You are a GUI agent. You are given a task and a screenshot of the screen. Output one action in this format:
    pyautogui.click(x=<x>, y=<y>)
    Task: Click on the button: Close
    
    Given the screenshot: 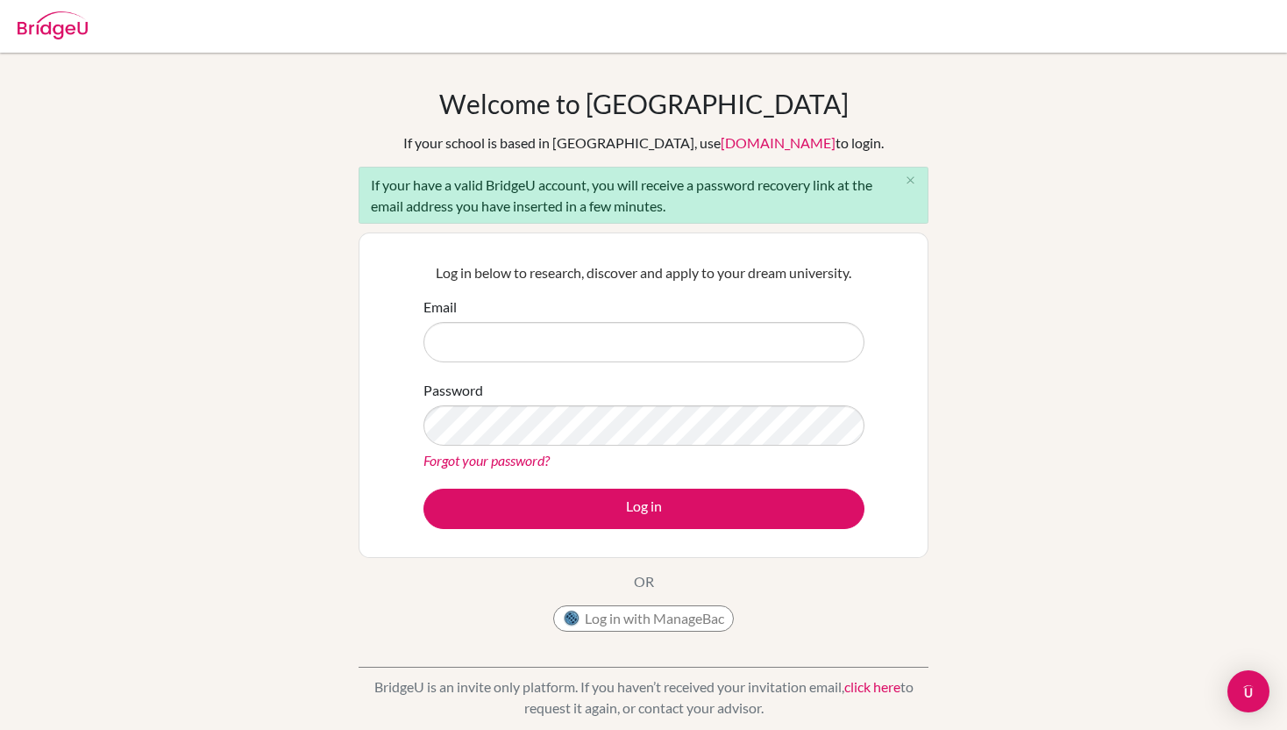 What is the action you would take?
    pyautogui.click(x=910, y=181)
    